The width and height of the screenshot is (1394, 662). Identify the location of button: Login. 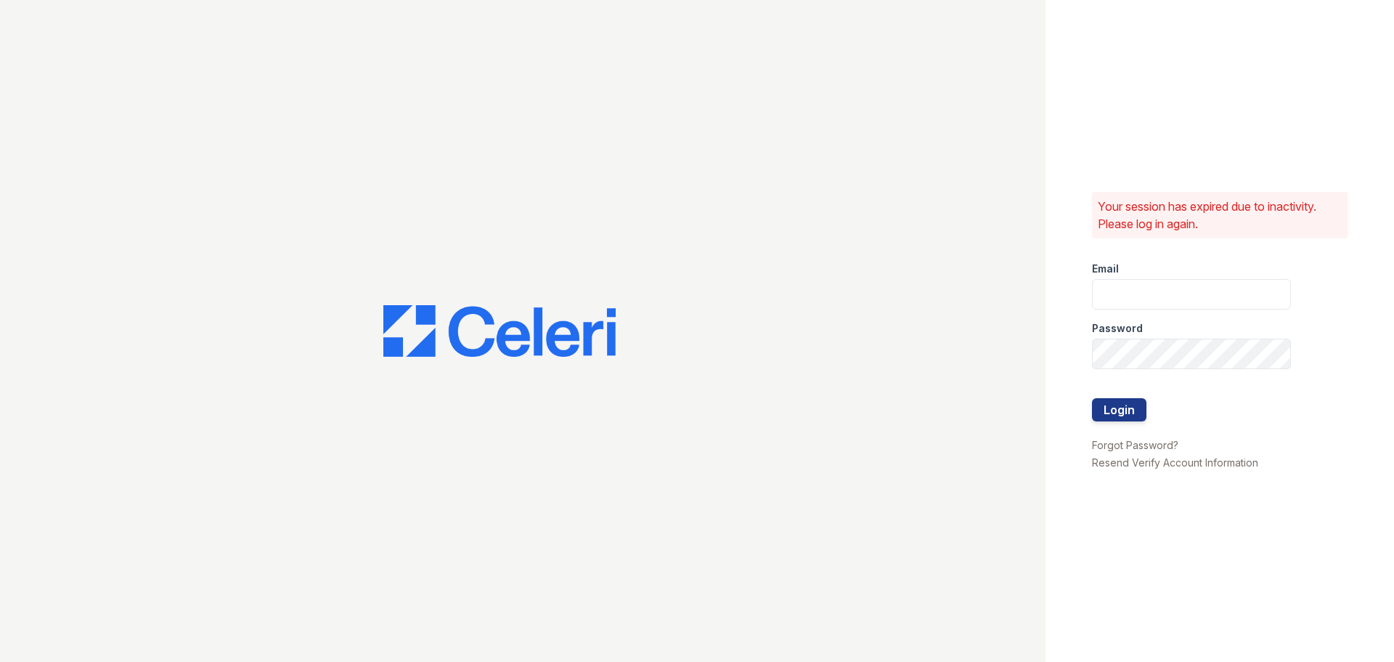
(1119, 410).